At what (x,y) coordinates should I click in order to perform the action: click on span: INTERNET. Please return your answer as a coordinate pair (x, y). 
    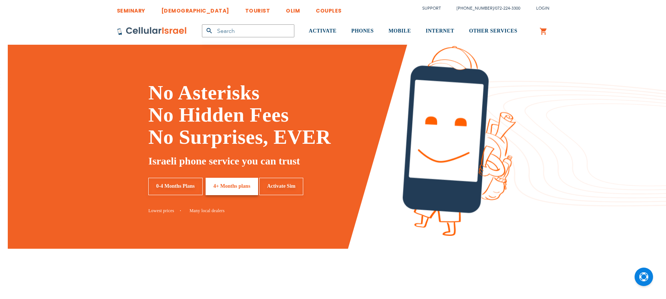
    Looking at the image, I should click on (440, 31).